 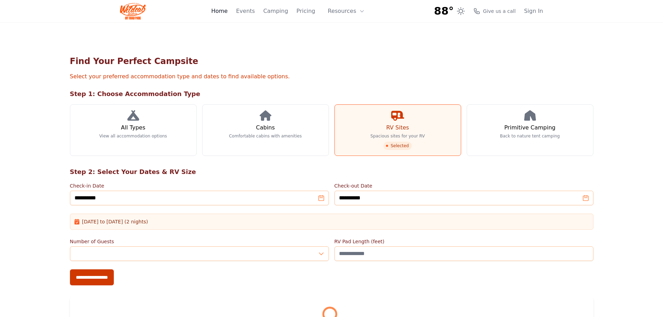 What do you see at coordinates (306, 11) in the screenshot?
I see `a: Pricing` at bounding box center [306, 11].